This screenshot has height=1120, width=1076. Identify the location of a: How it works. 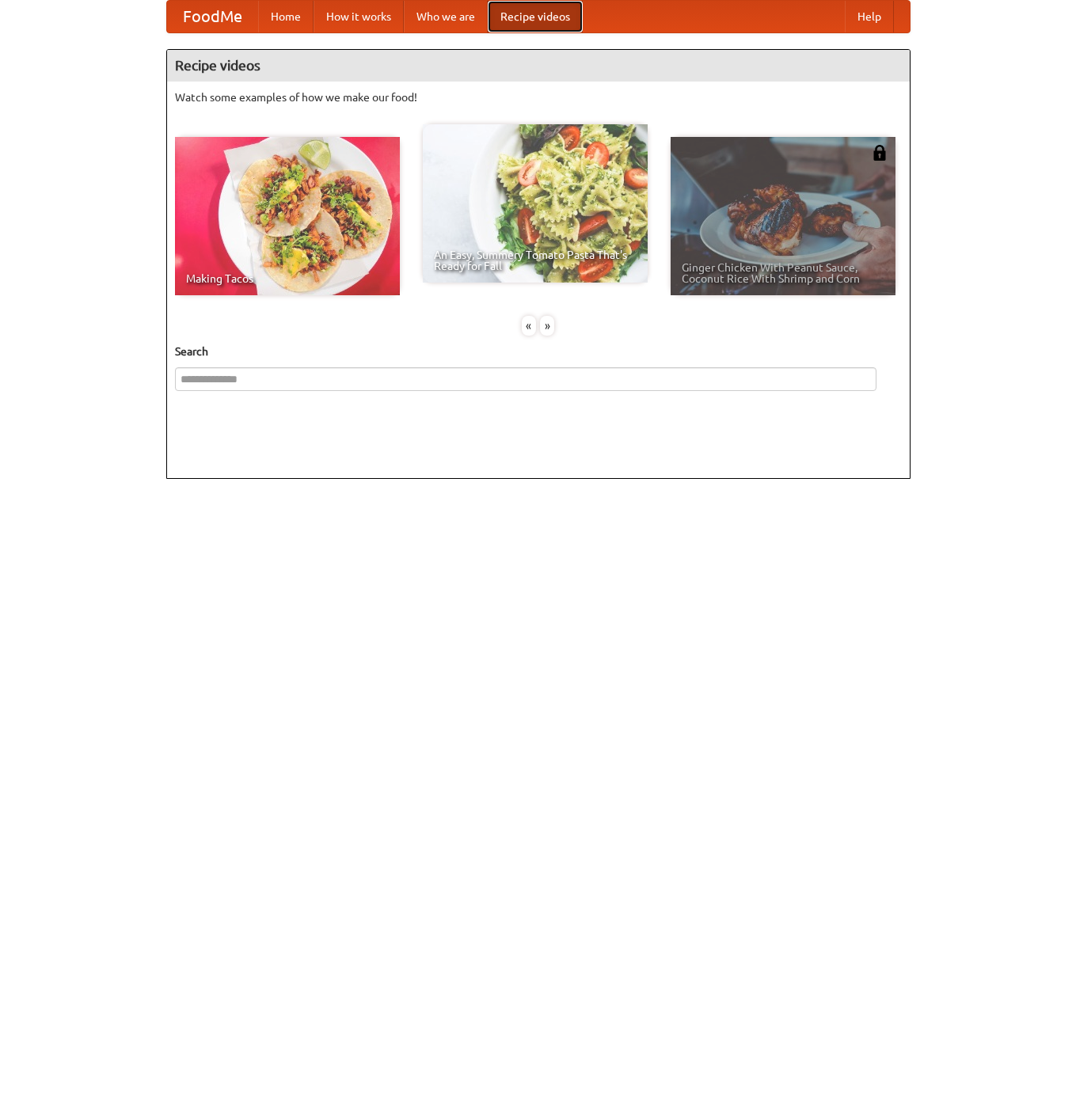
(358, 17).